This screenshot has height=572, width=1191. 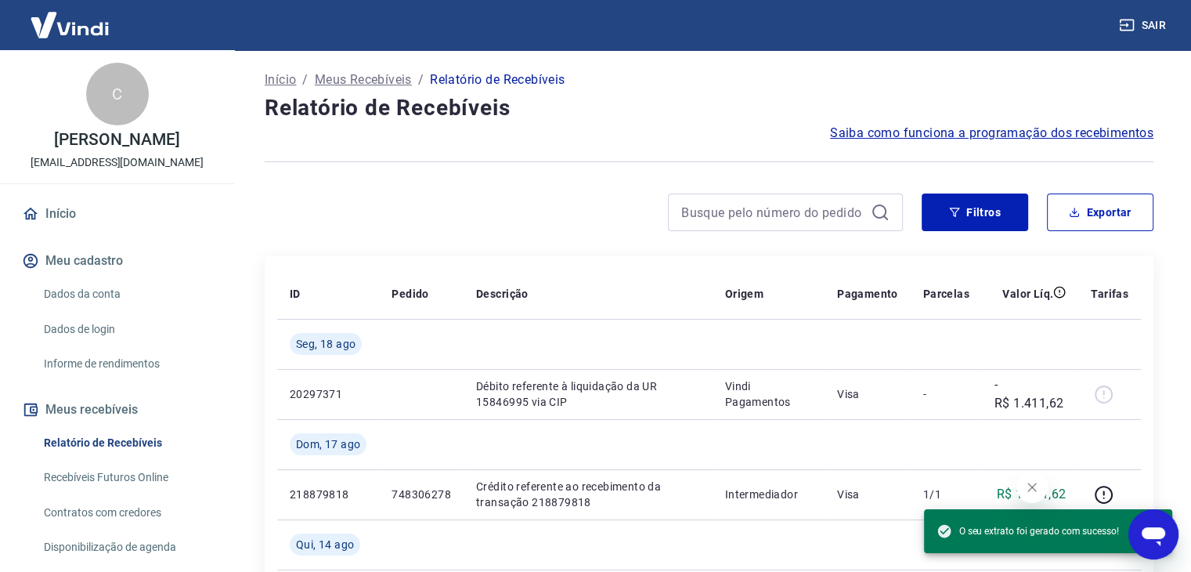 I want to click on p: Débito referente à liquidação da UR 15846995 via CIP, so click(x=588, y=394).